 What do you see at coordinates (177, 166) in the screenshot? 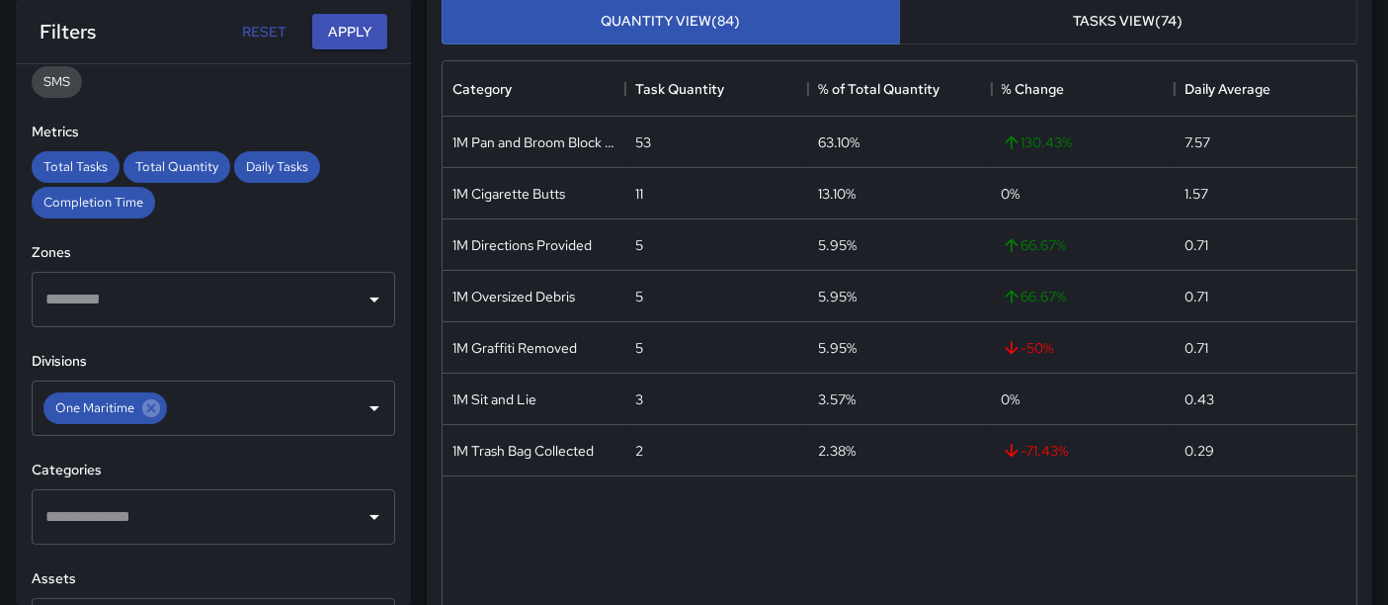
I see `span: Total Quantity` at bounding box center [177, 166].